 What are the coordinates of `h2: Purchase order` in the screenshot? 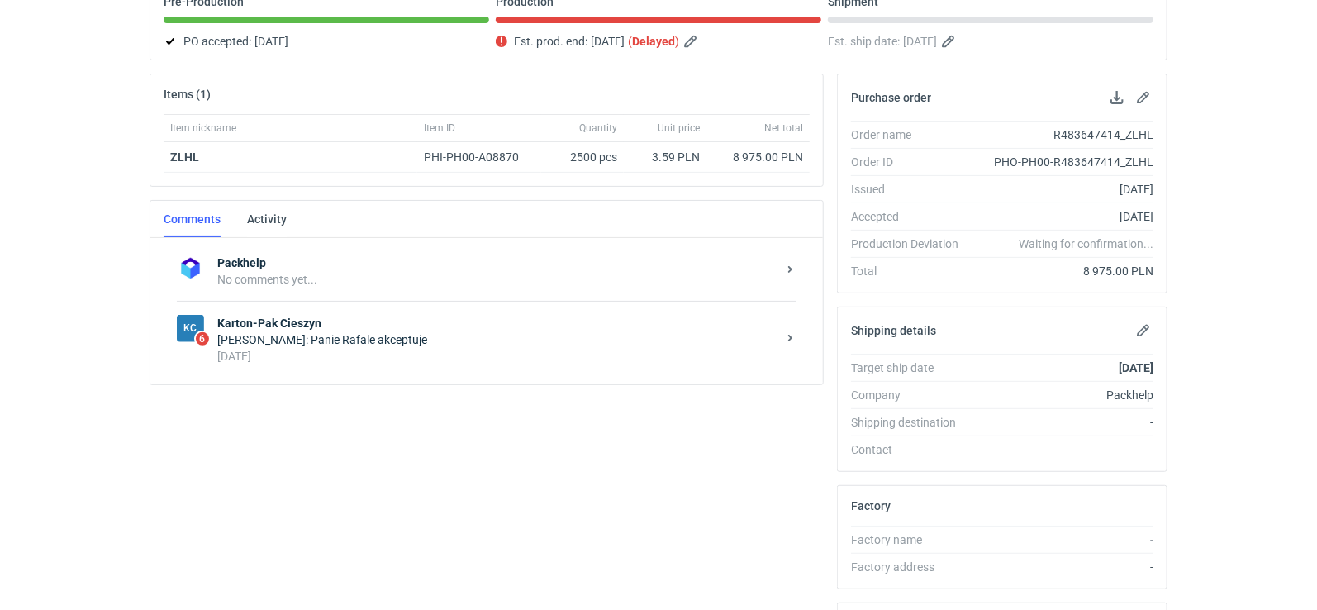 It's located at (890, 97).